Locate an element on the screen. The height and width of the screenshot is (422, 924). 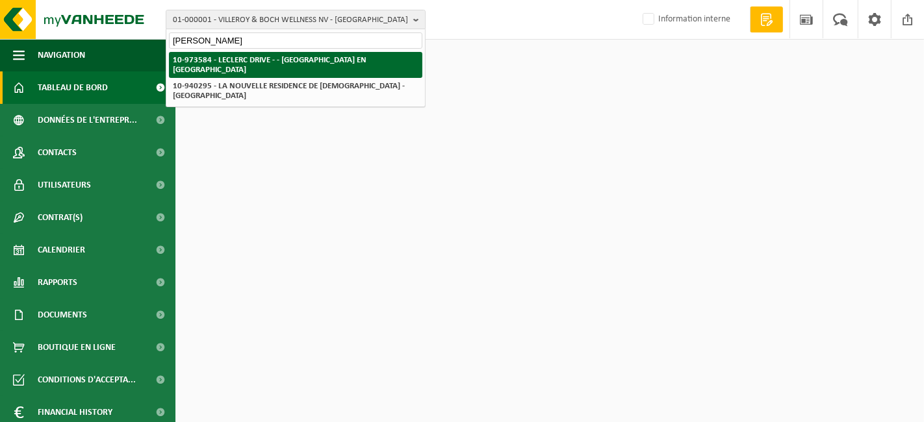
span: Navigation is located at coordinates (61, 55).